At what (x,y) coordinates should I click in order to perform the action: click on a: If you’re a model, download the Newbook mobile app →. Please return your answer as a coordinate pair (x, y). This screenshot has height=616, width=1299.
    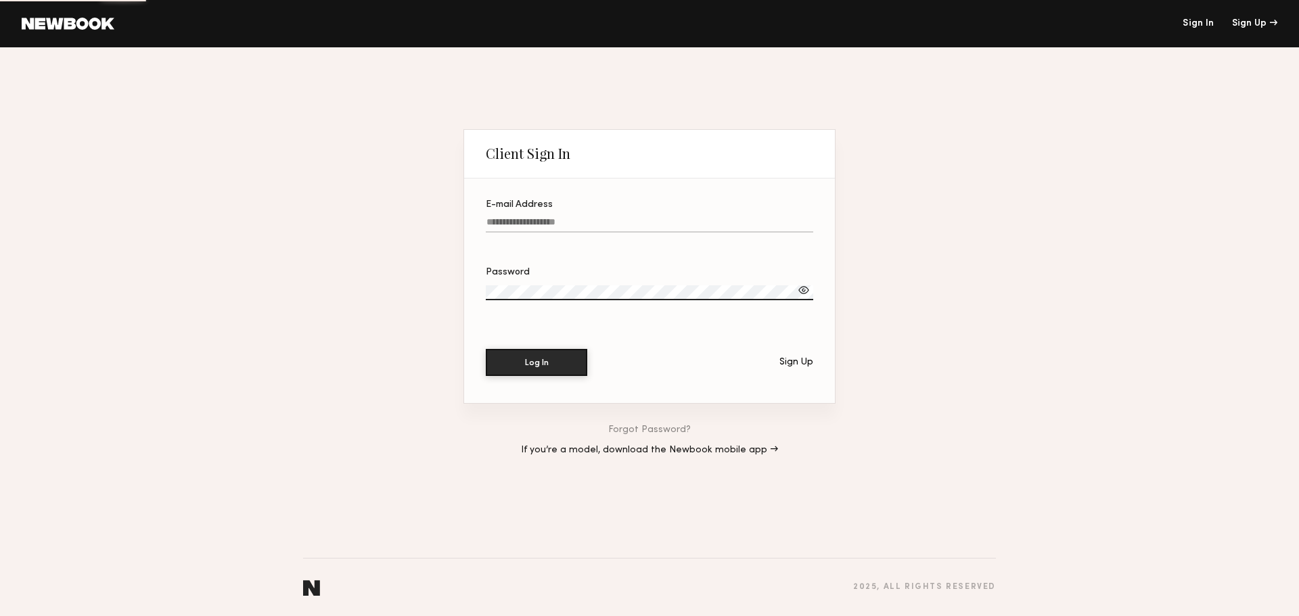
    Looking at the image, I should click on (649, 450).